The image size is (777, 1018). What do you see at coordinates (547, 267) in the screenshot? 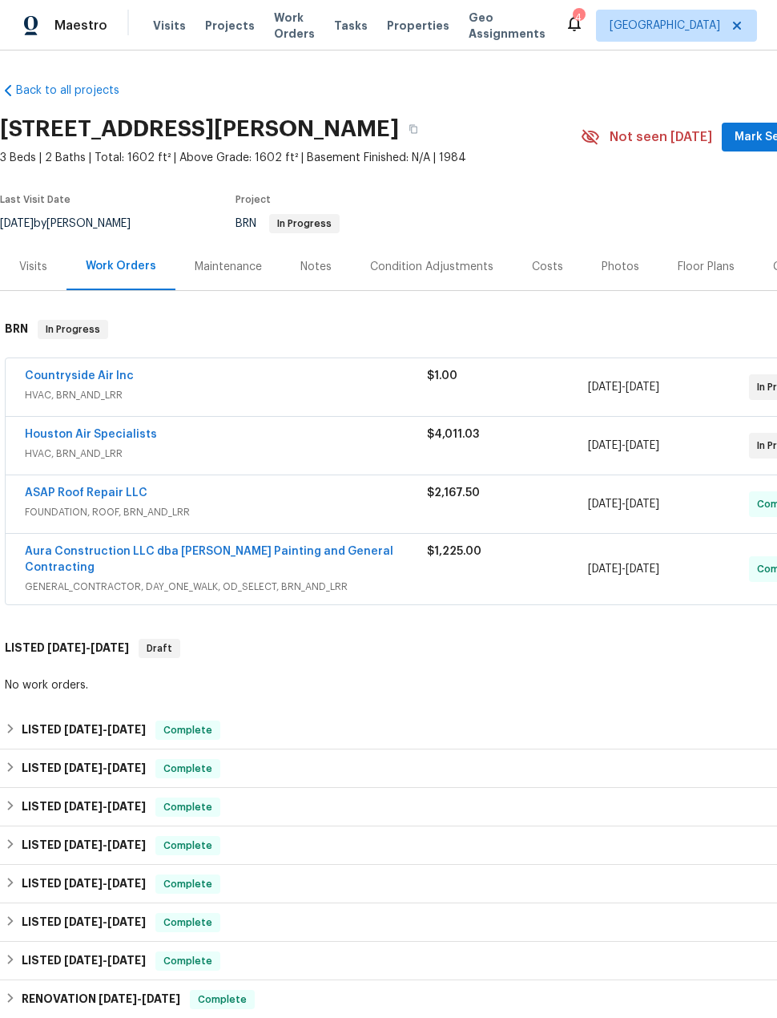
I see `div: Costs` at bounding box center [547, 267].